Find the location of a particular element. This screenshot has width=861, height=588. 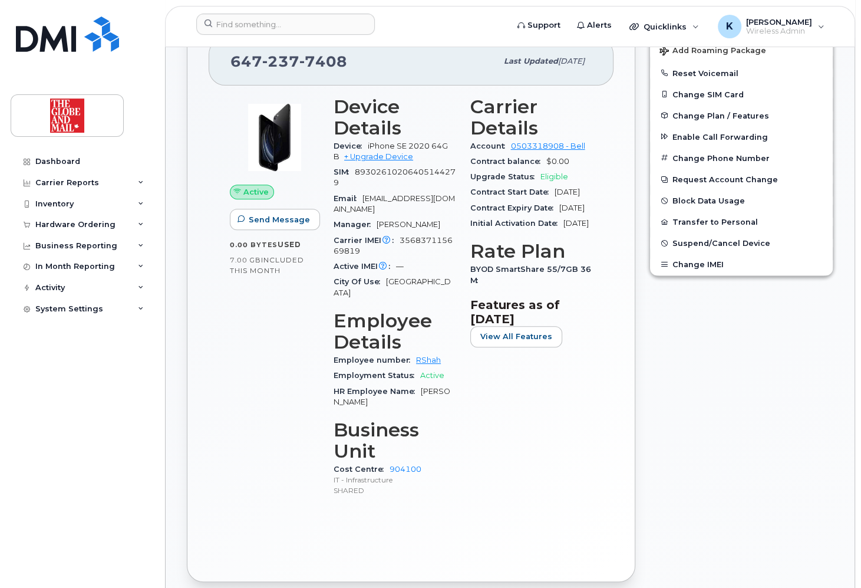

span: Contract balance is located at coordinates (508, 161).